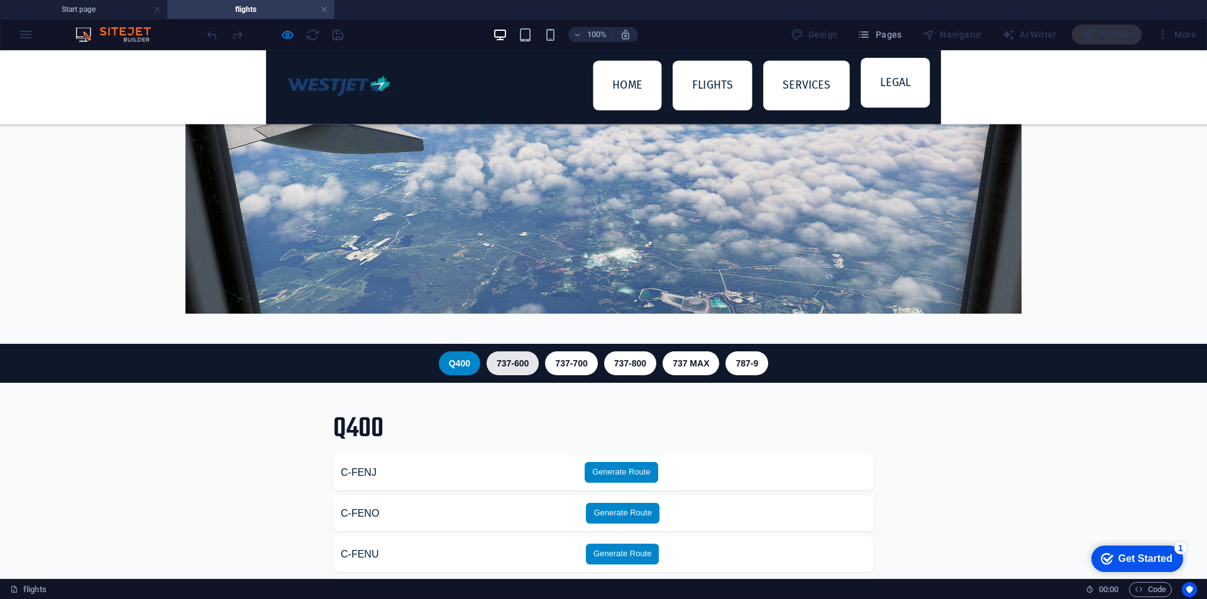  What do you see at coordinates (814, 35) in the screenshot?
I see `div: Design (Ctrl+Alt+Y)` at bounding box center [814, 35].